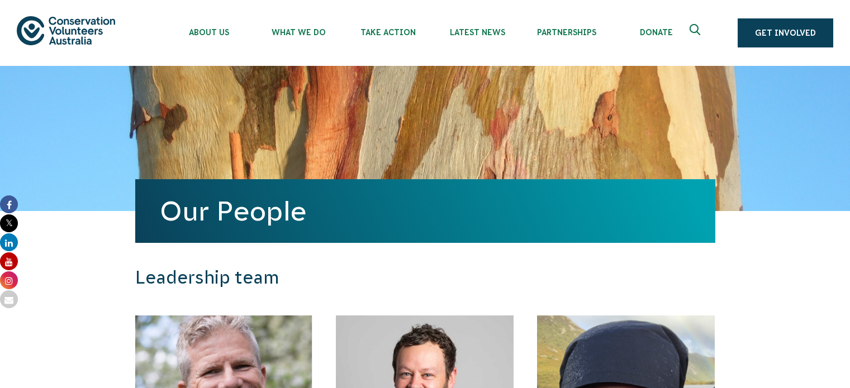  What do you see at coordinates (566, 32) in the screenshot?
I see `span: Partnerships` at bounding box center [566, 32].